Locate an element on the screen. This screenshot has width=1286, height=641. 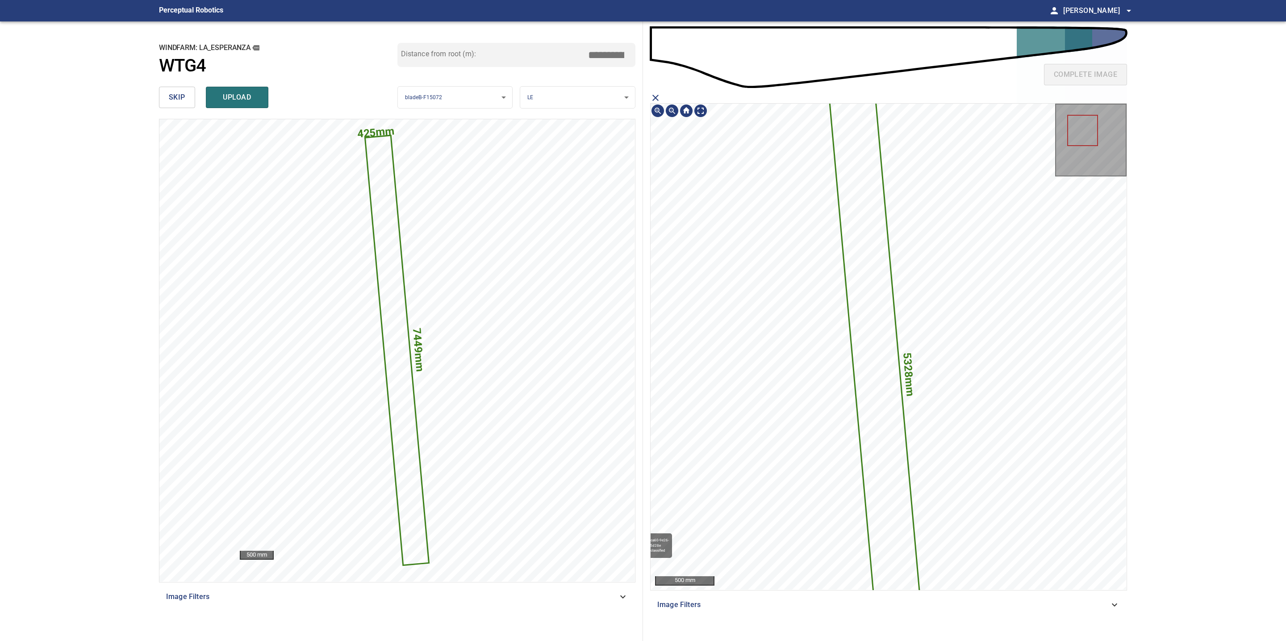
div: Toggle full page is located at coordinates (700, 111).